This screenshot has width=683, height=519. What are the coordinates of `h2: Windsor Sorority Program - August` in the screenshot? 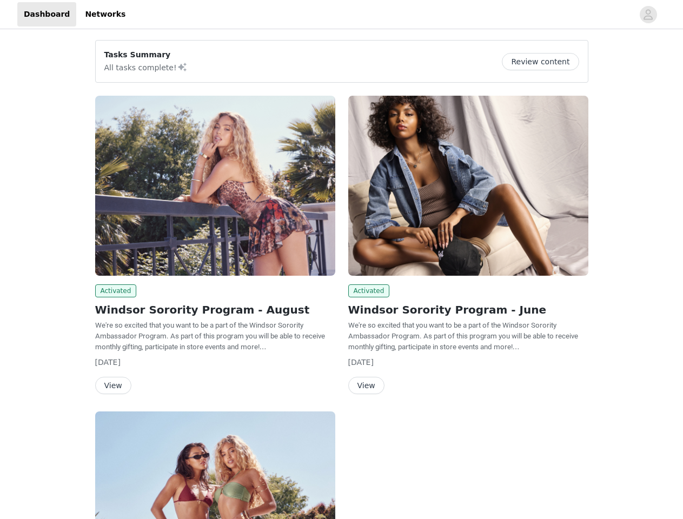 It's located at (215, 310).